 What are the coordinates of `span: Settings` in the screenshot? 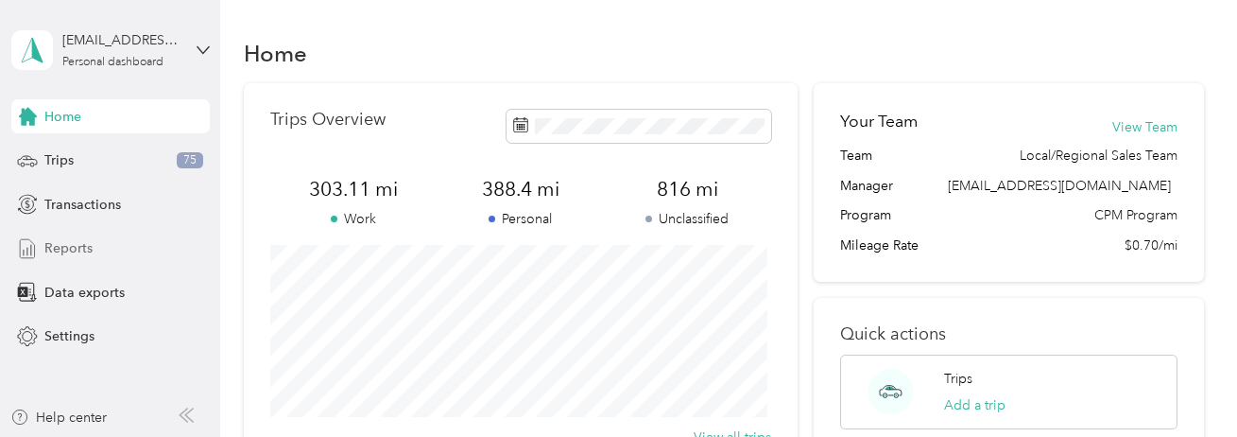 It's located at (69, 335).